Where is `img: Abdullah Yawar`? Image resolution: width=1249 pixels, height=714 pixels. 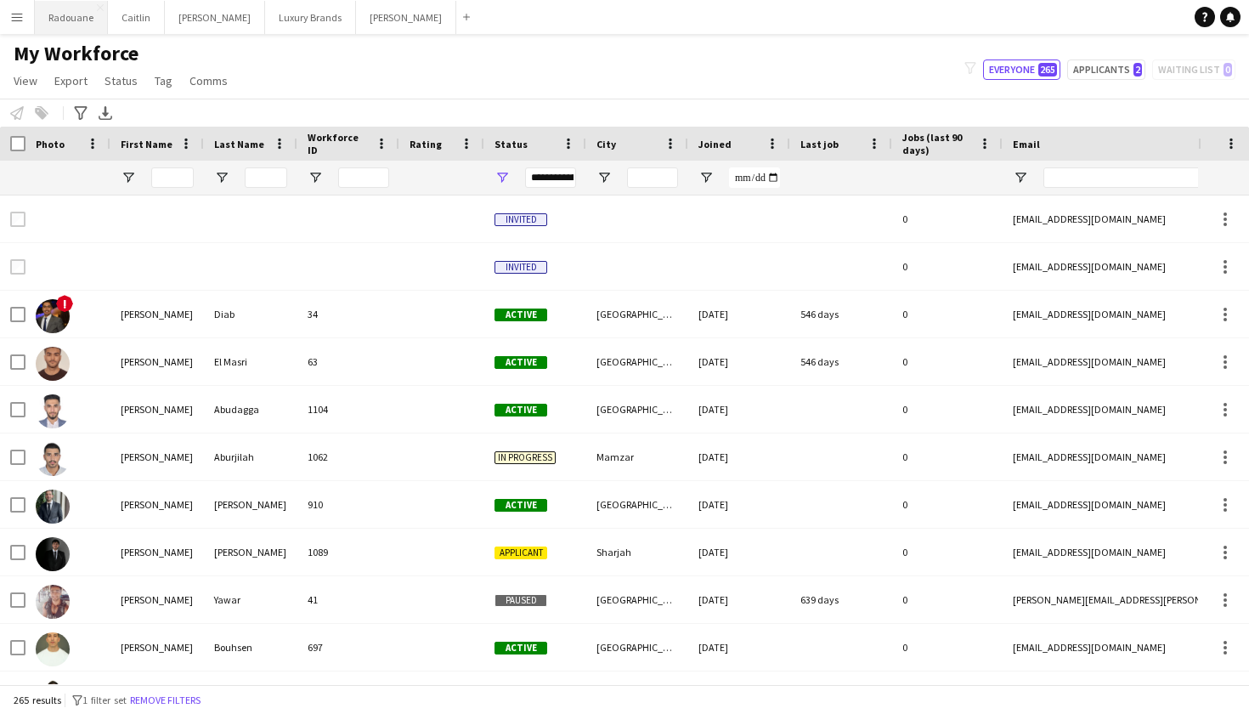 img: Abdullah Yawar is located at coordinates (53, 602).